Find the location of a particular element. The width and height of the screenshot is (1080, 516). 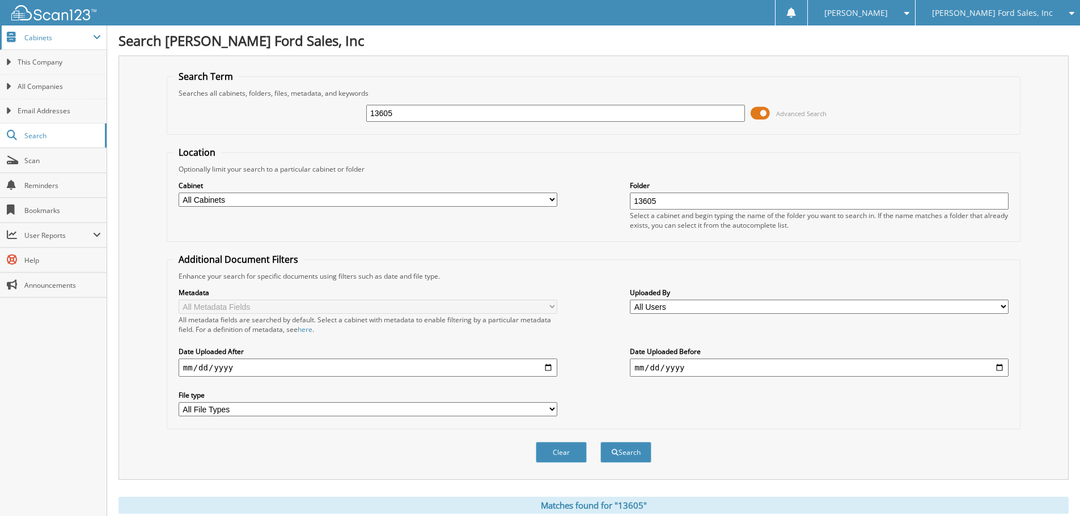

span: Scan is located at coordinates (62, 160).